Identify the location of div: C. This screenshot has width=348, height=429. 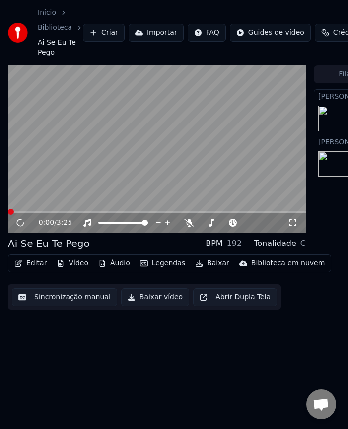
(303, 244).